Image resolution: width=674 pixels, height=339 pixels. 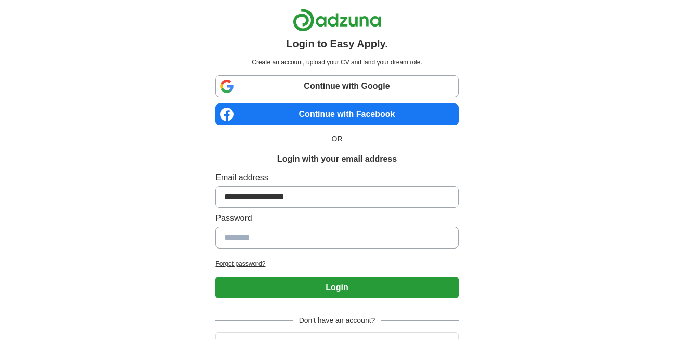 What do you see at coordinates (336, 178) in the screenshot?
I see `label: Email address` at bounding box center [336, 178].